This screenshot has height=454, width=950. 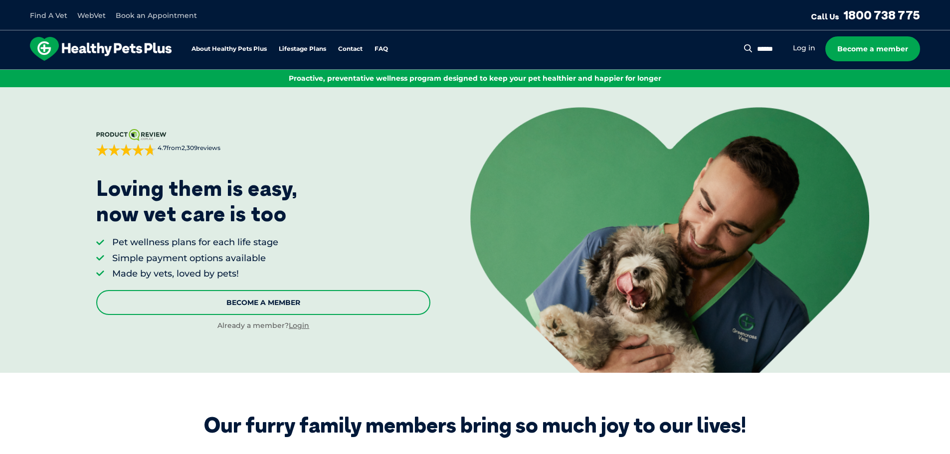 What do you see at coordinates (162, 148) in the screenshot?
I see `strong: 4.7` at bounding box center [162, 148].